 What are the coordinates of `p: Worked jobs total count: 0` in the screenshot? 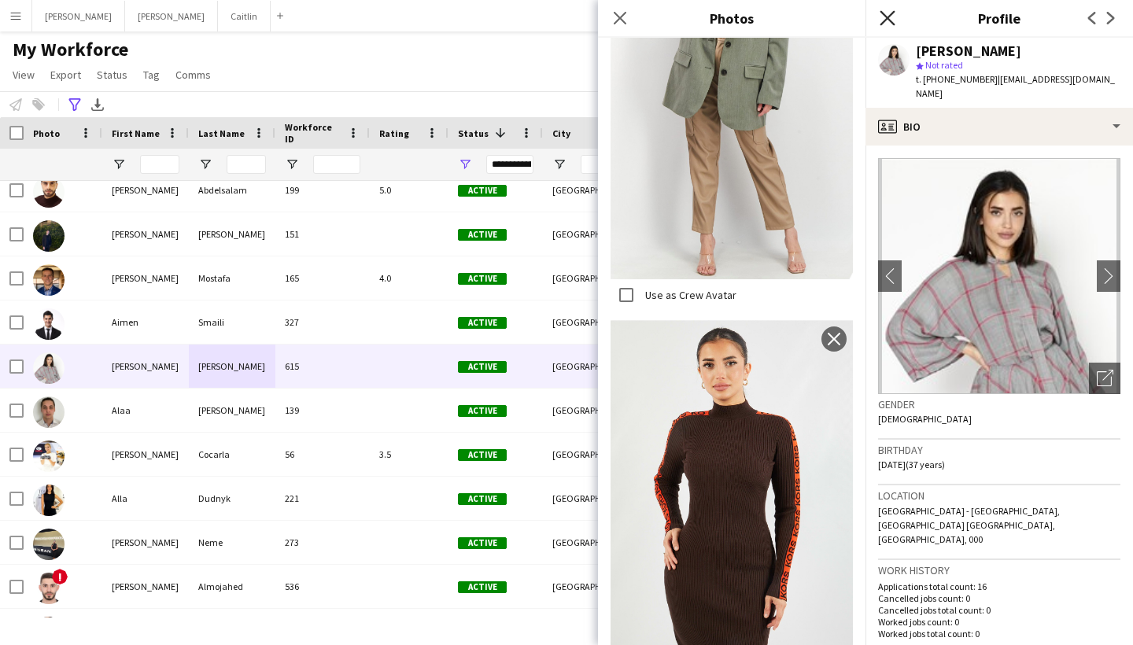 It's located at (999, 633).